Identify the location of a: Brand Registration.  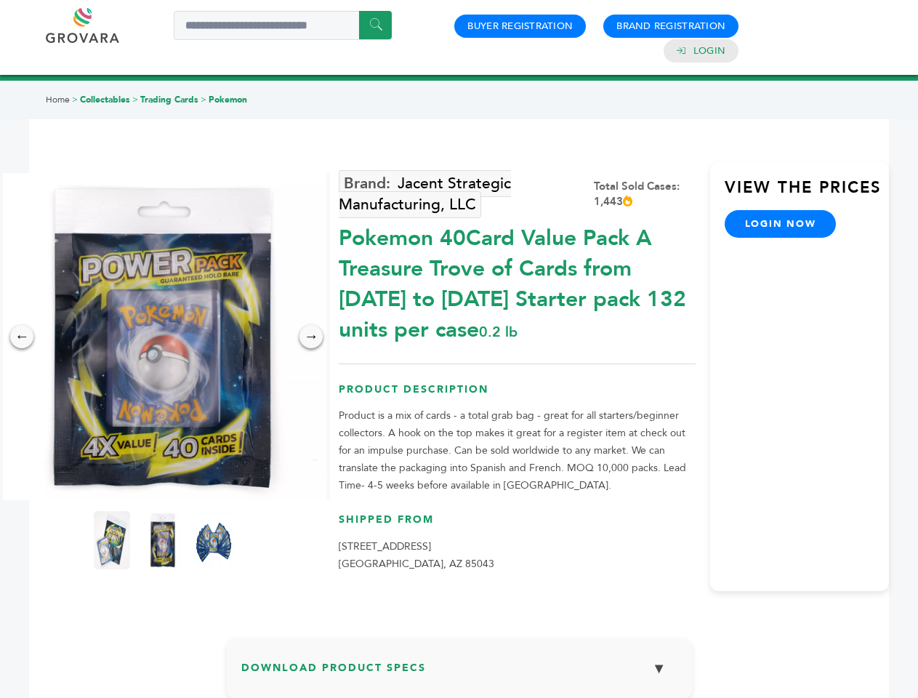
(671, 26).